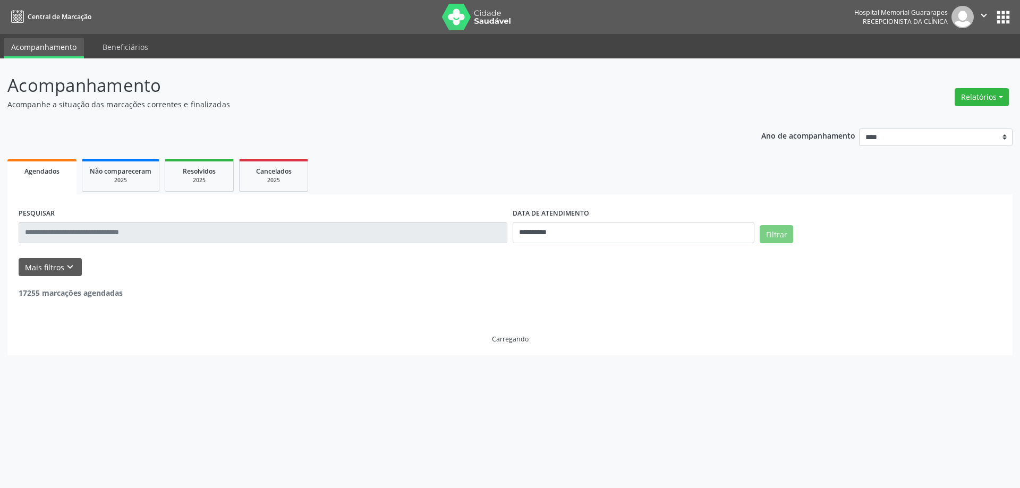 The height and width of the screenshot is (488, 1020). I want to click on button: Filtrar, so click(776, 234).